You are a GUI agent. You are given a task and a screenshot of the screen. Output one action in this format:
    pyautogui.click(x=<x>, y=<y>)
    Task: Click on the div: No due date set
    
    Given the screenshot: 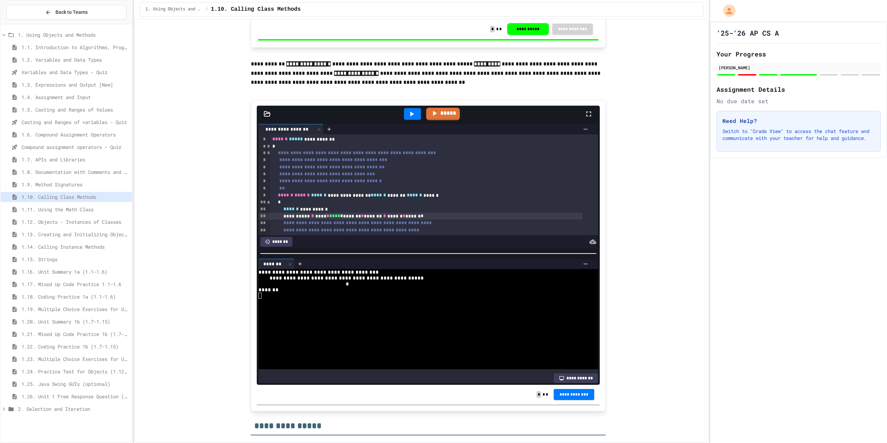 What is the action you would take?
    pyautogui.click(x=799, y=101)
    